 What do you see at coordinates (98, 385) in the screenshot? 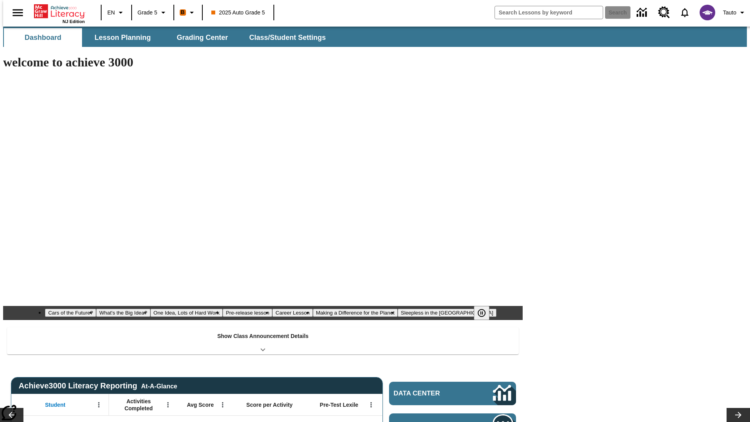
I see `span: Achieve3000 Literacy Reporting` at bounding box center [98, 385].